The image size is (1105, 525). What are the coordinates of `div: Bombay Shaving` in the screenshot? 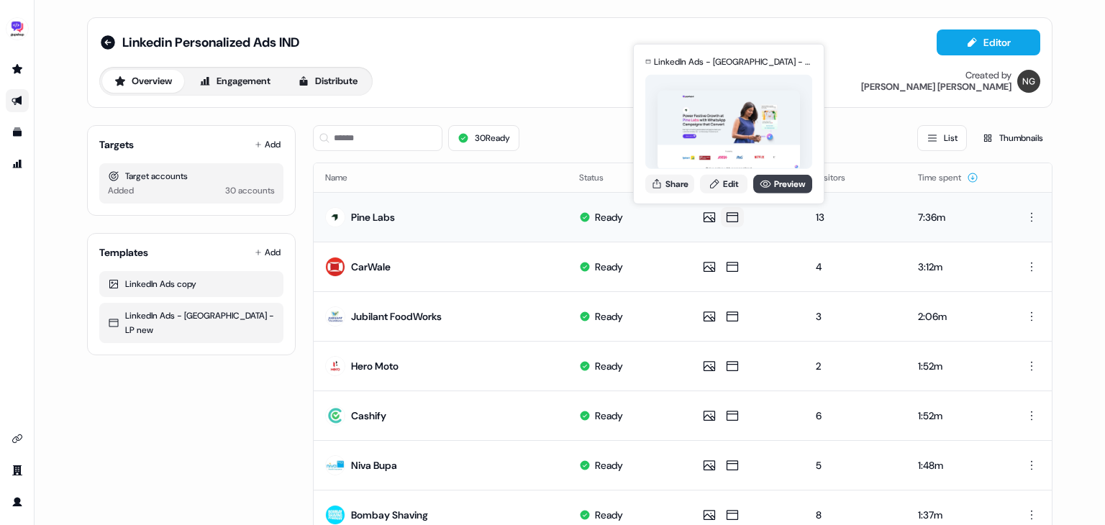 It's located at (389, 515).